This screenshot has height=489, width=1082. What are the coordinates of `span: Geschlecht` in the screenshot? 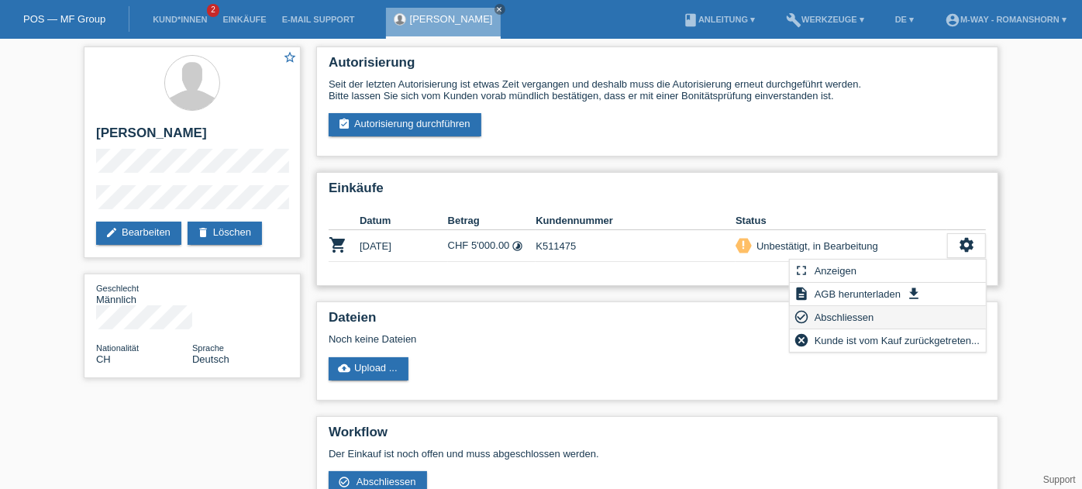 It's located at (117, 288).